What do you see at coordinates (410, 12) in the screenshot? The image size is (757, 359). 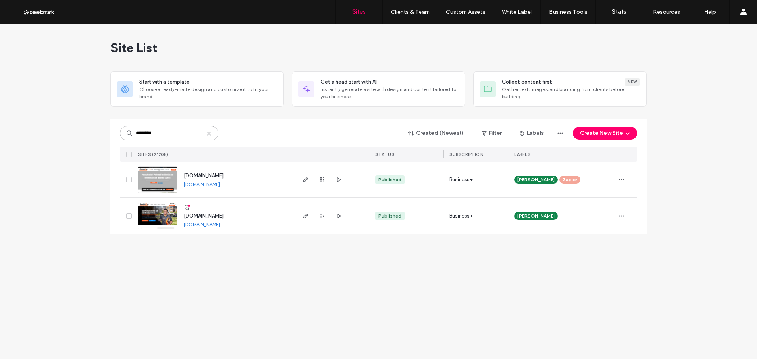 I see `label: Clients & Team` at bounding box center [410, 12].